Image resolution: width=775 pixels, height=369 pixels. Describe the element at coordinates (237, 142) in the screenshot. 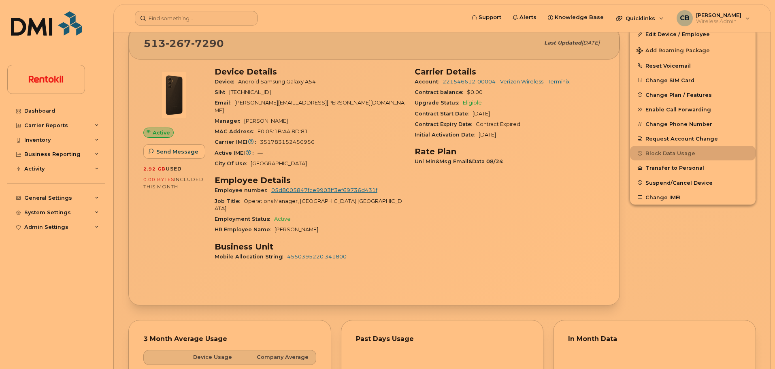

I see `span: Carrier IMEI` at that location.